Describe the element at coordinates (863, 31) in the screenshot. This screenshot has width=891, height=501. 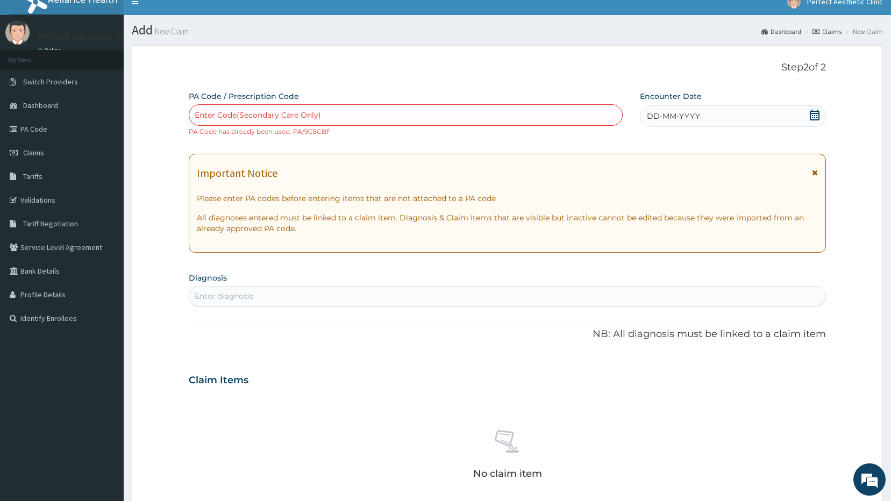
I see `li: New Claim` at that location.